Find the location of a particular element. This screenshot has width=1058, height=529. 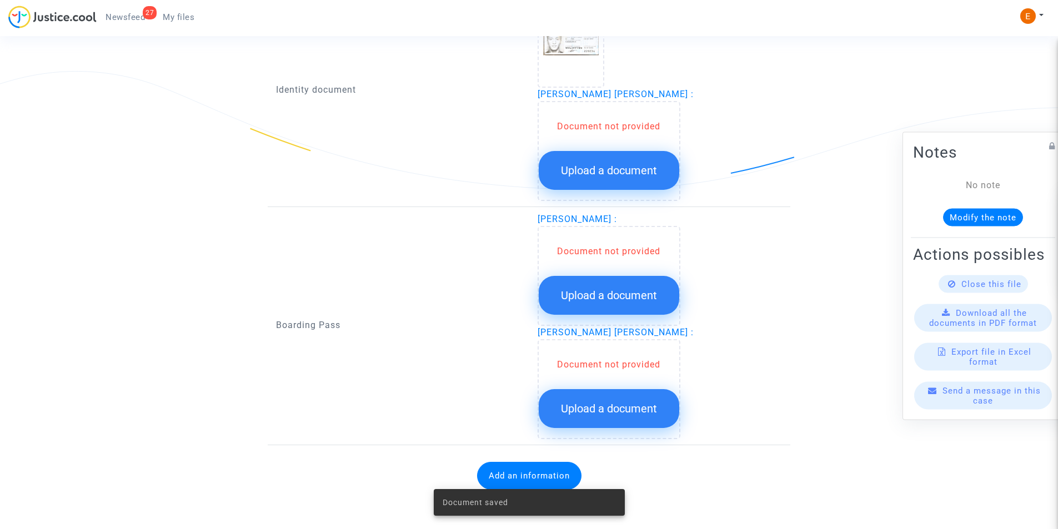

img: jc-logo.svg is located at coordinates (52, 17).